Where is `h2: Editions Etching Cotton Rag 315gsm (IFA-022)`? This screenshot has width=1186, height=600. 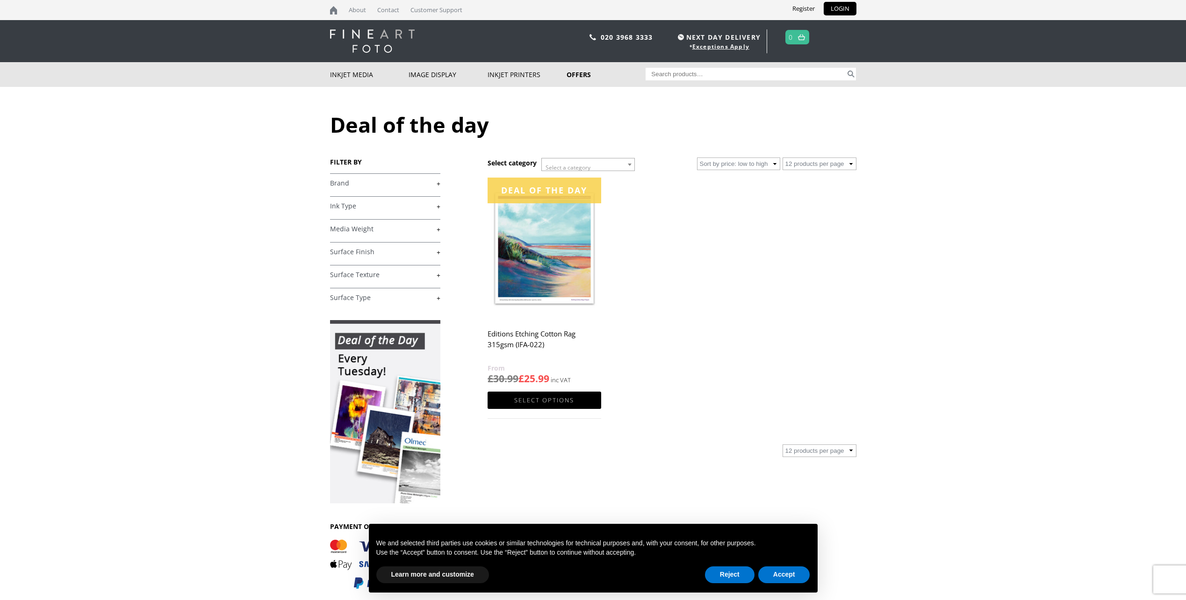
h2: Editions Etching Cotton Rag 315gsm (IFA-022) is located at coordinates (544, 344).